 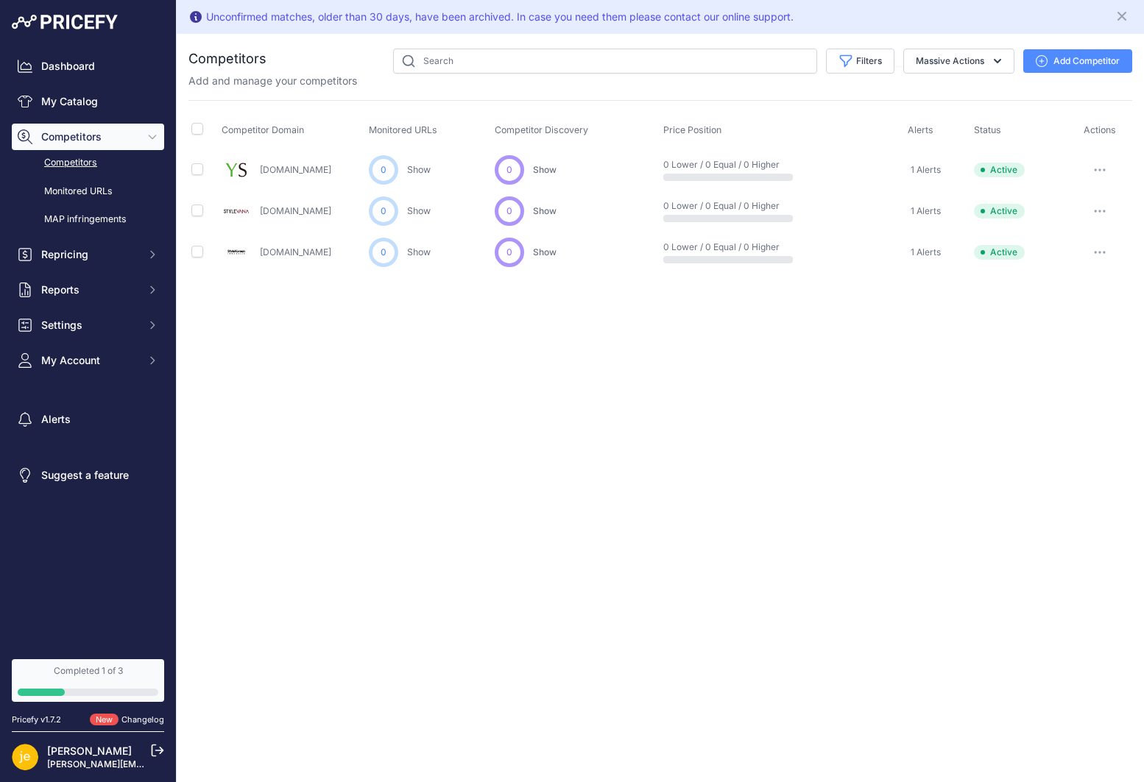 What do you see at coordinates (88, 420) in the screenshot?
I see `a: Alerts` at bounding box center [88, 420].